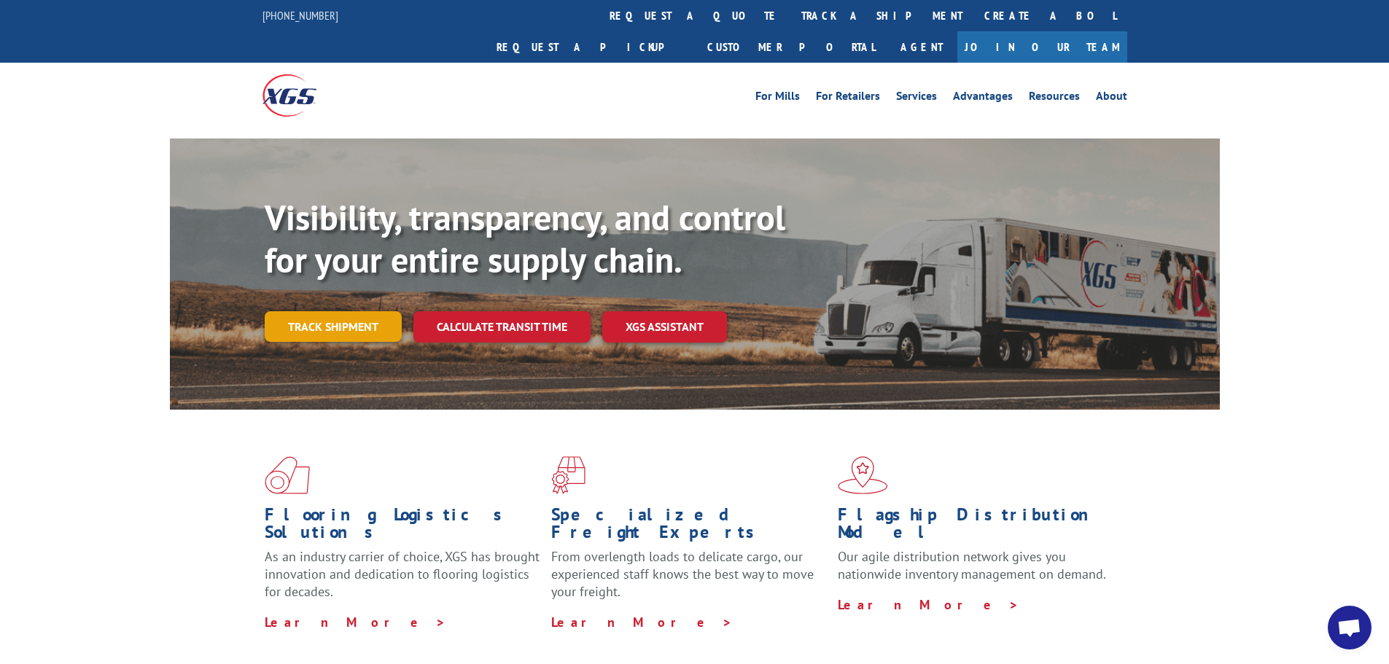 The image size is (1389, 664). Describe the element at coordinates (403, 527) in the screenshot. I see `h1: Flooring Logistics Solutions` at that location.